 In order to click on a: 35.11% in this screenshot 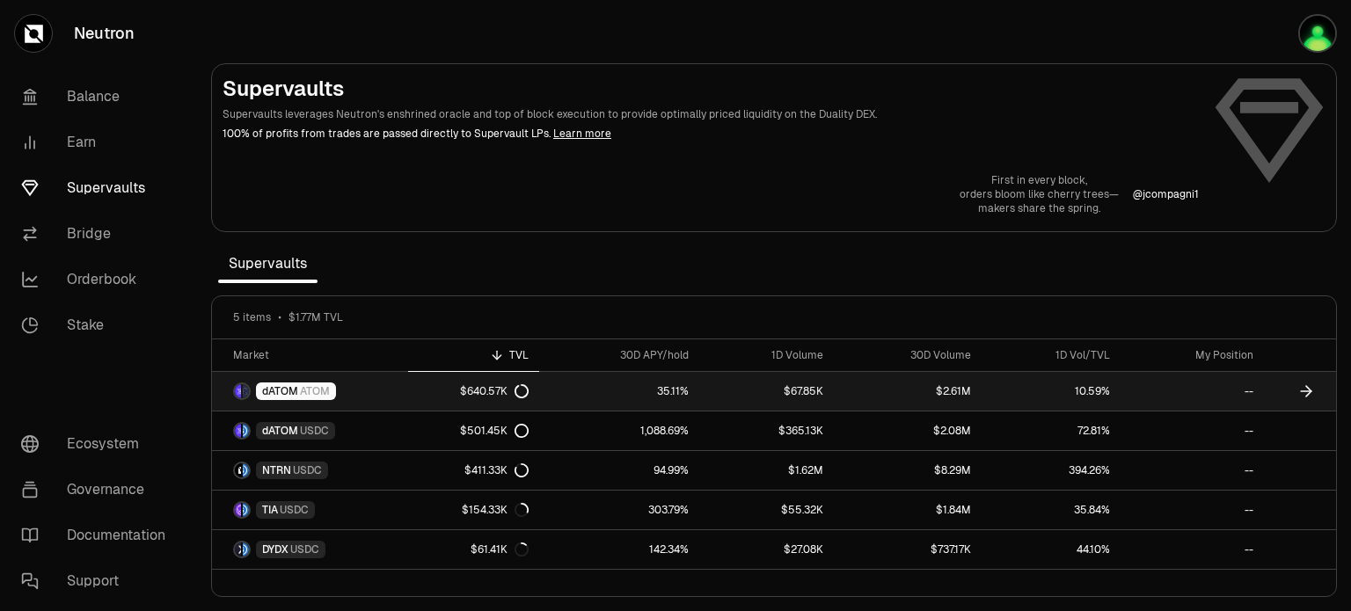, I will do `click(618, 391)`.